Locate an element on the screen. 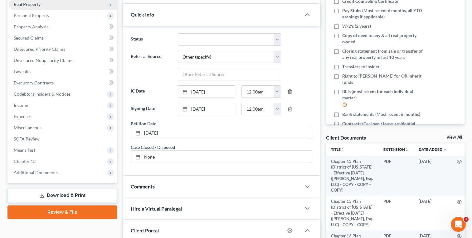 This screenshot has width=472, height=238. span: Copy of deed to any & all real property owned is located at coordinates (383, 39).